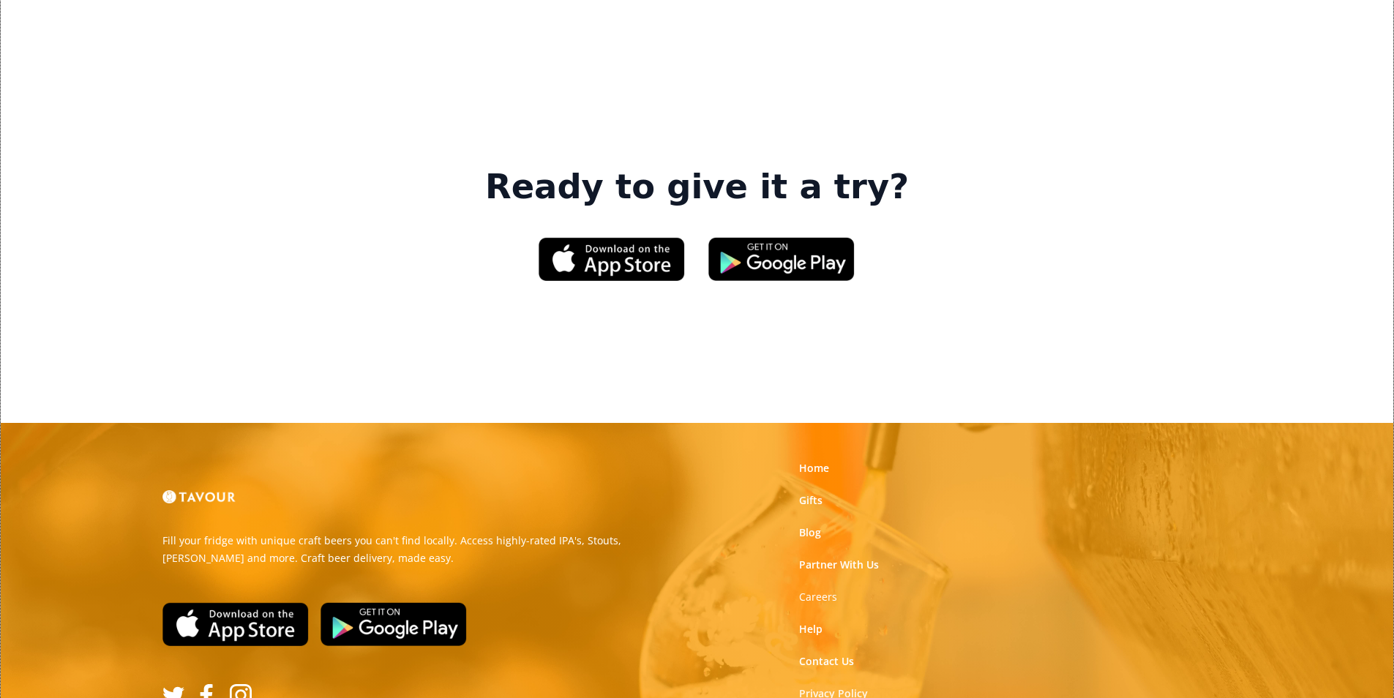 The width and height of the screenshot is (1394, 698). What do you see at coordinates (697, 187) in the screenshot?
I see `strong: Ready to give it a try?` at bounding box center [697, 187].